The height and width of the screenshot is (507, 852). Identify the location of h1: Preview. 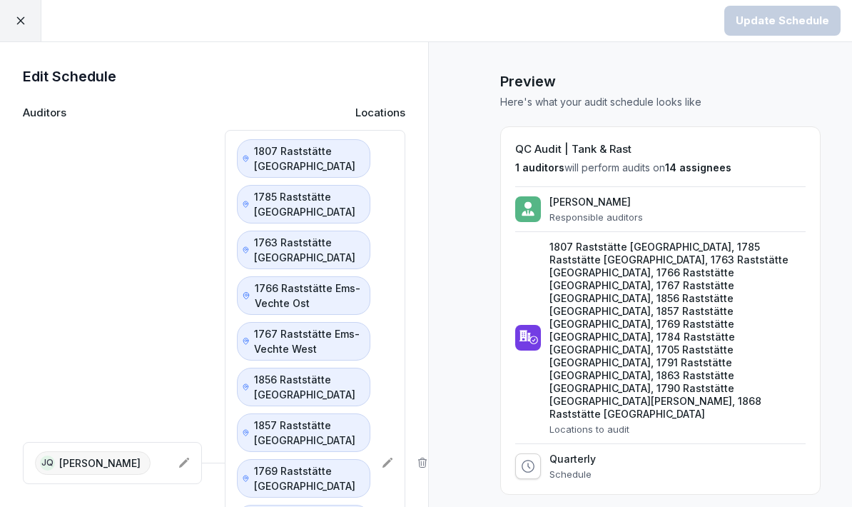
(660, 81).